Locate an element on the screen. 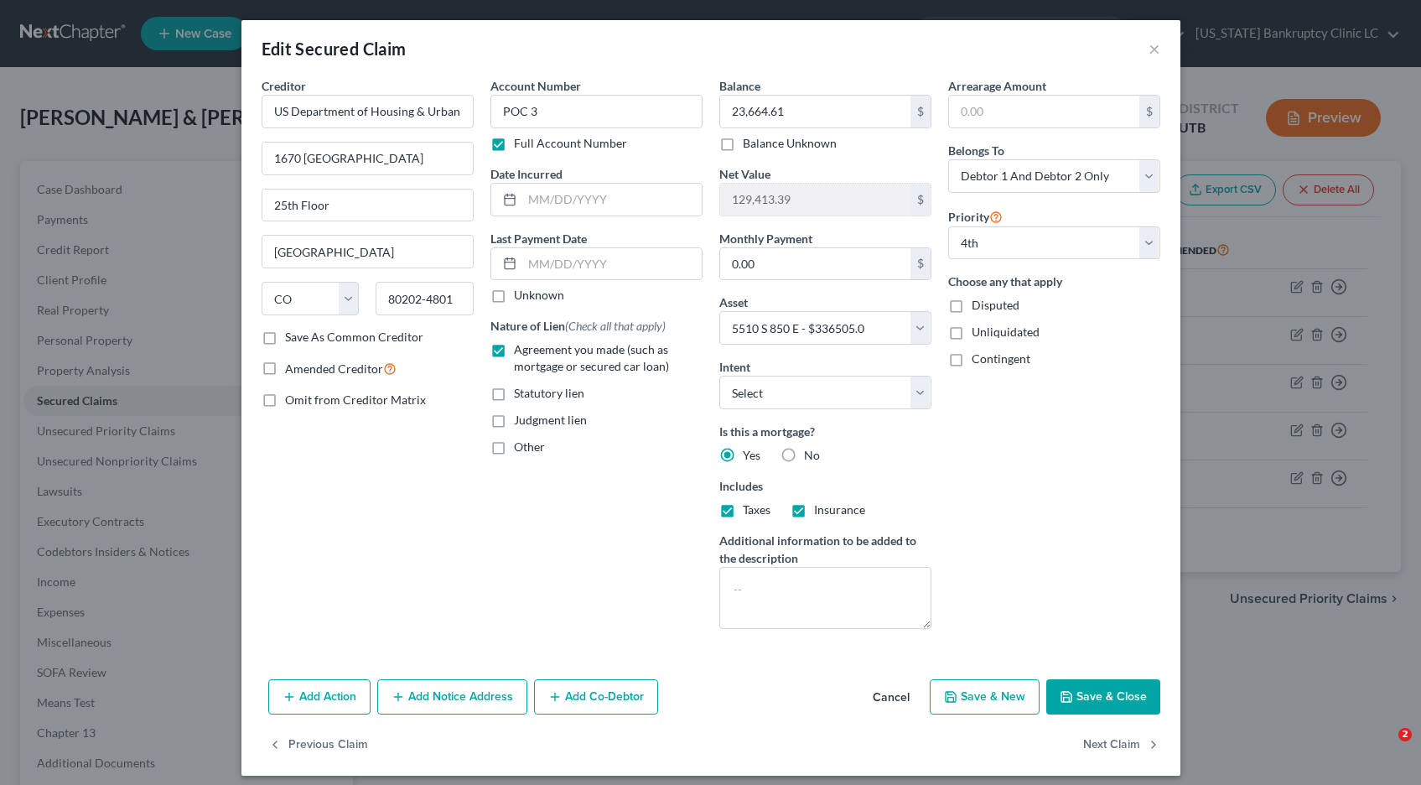 The width and height of the screenshot is (1421, 785). span: Creditor is located at coordinates (283, 86).